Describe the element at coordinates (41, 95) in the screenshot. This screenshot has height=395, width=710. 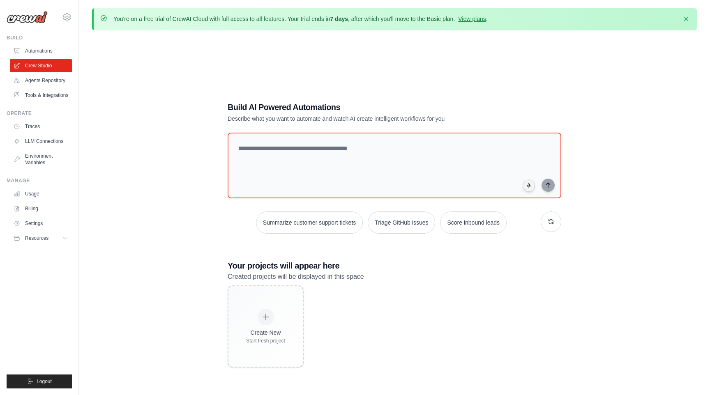
I see `a: Tools & Integrations` at that location.